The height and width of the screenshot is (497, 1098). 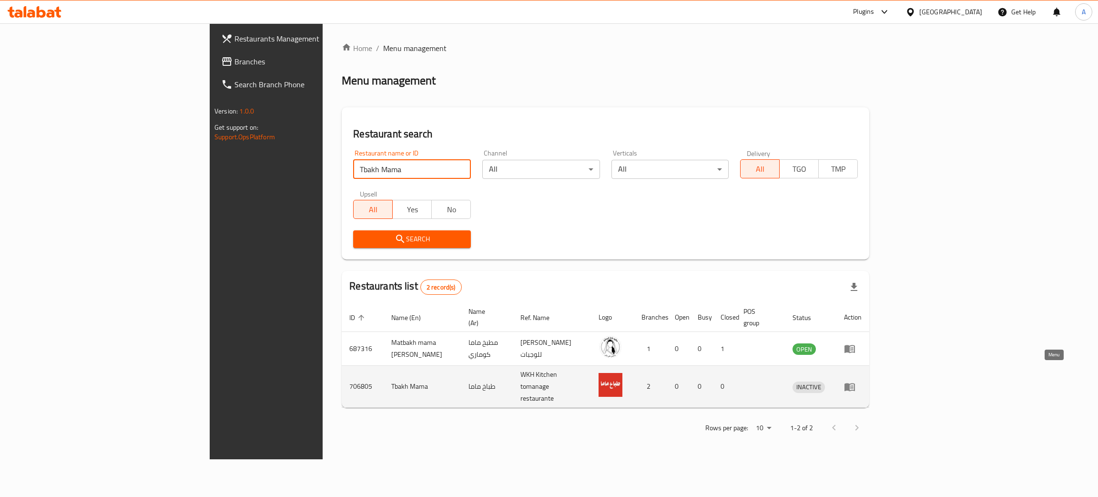 I want to click on img: Matbakh mama kumari, so click(x=611, y=347).